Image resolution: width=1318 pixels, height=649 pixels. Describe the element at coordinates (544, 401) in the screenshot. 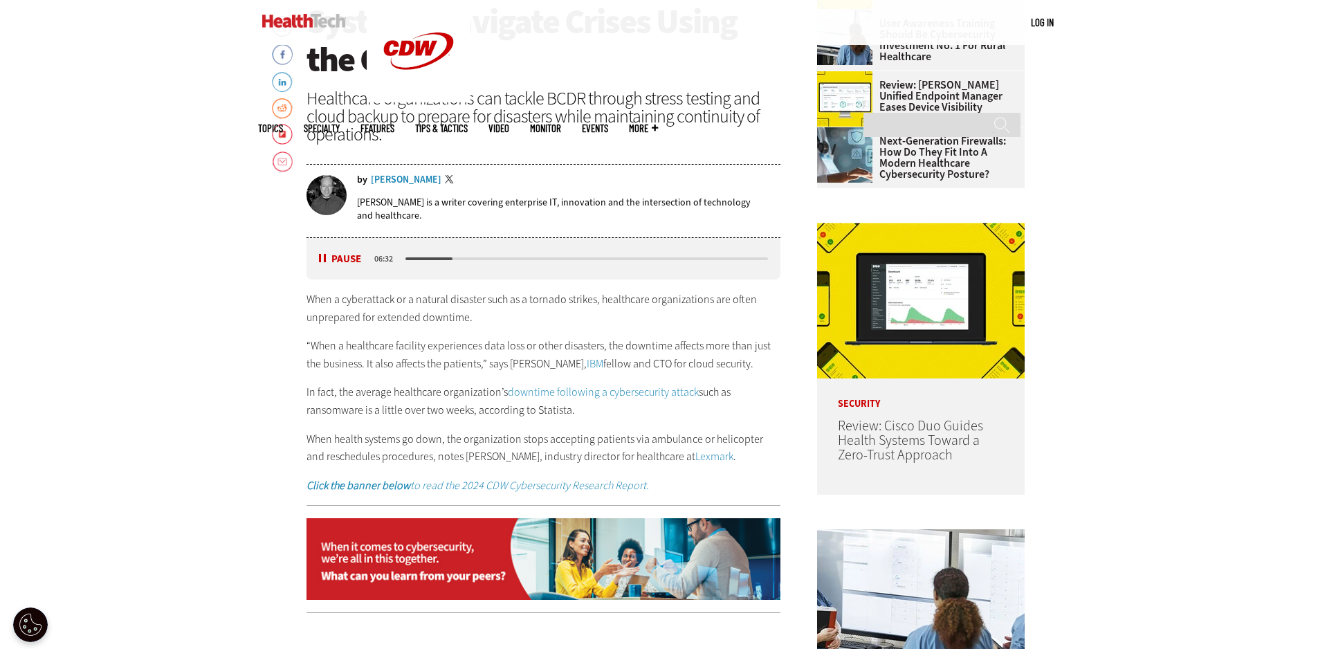

I see `p: In fact, the average healthcare organization’s such as ransomware is a little over two weeks, acc...` at that location.